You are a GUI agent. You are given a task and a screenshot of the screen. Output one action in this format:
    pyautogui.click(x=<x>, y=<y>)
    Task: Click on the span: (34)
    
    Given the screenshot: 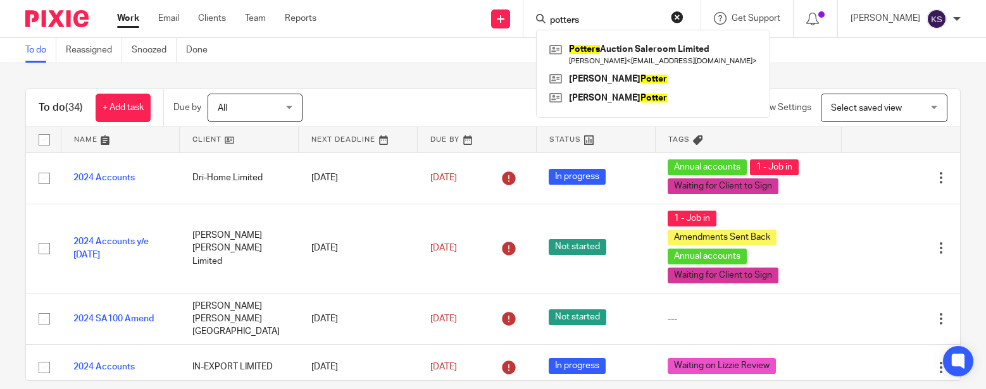 What is the action you would take?
    pyautogui.click(x=74, y=108)
    